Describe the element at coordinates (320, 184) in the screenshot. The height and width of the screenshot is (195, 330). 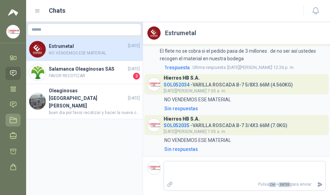
I see `button: Enviar` at that location.